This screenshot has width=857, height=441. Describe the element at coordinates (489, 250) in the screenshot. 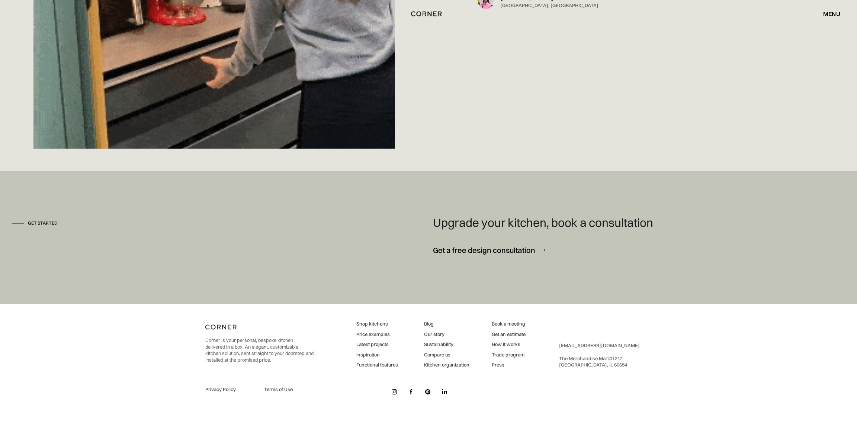

I see `a: Get a free design consultation` at that location.